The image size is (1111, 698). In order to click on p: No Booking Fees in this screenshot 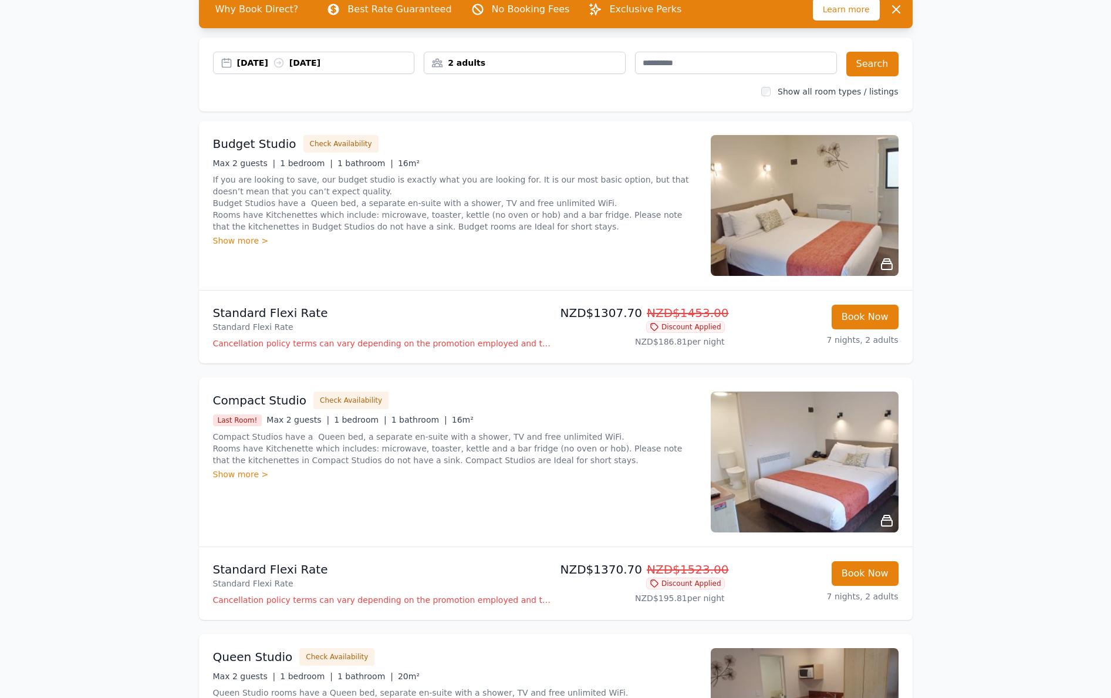, I will do `click(530, 9)`.